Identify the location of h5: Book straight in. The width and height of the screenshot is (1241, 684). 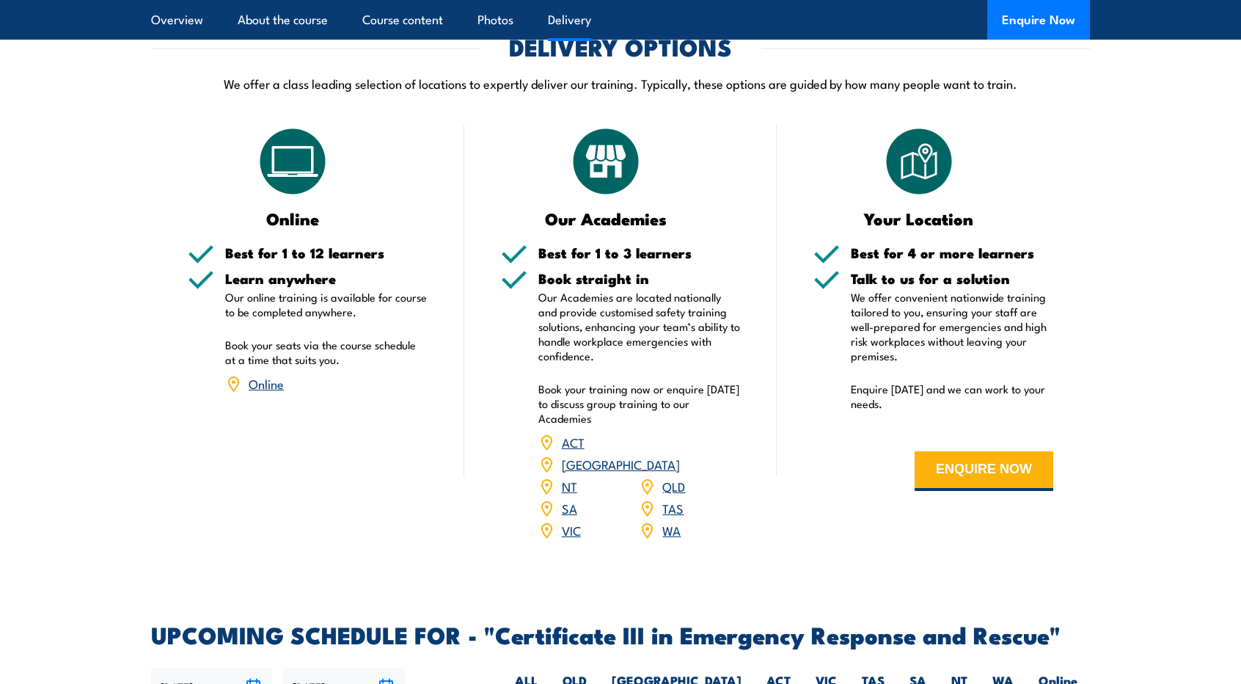
(640, 278).